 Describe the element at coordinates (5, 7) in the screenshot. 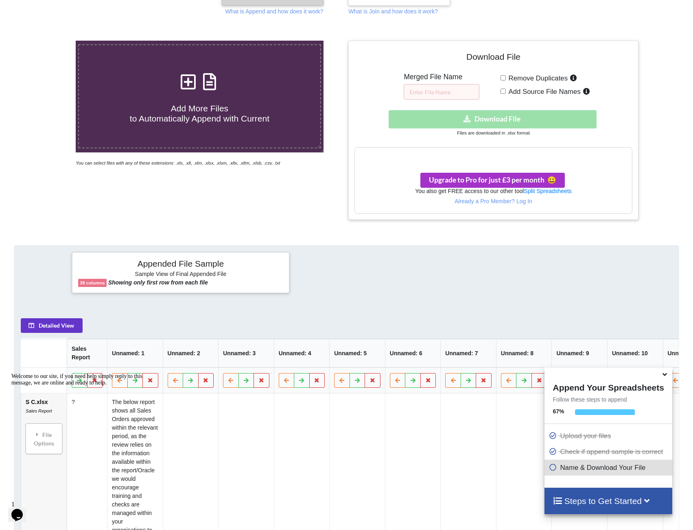

I see `span: 1` at that location.